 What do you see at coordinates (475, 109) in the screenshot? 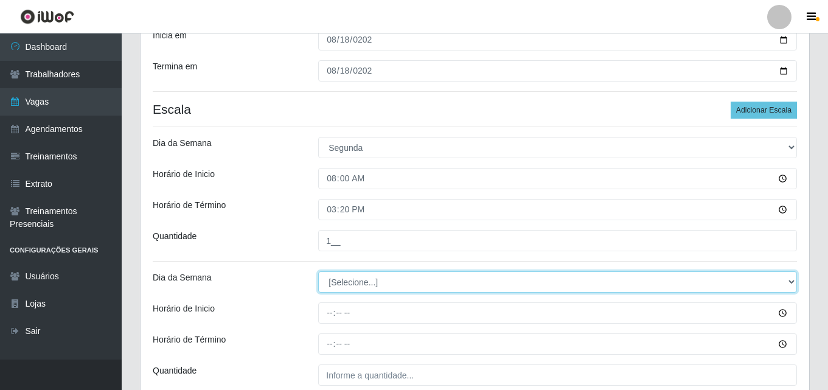
I see `h4: Escala` at bounding box center [475, 109].